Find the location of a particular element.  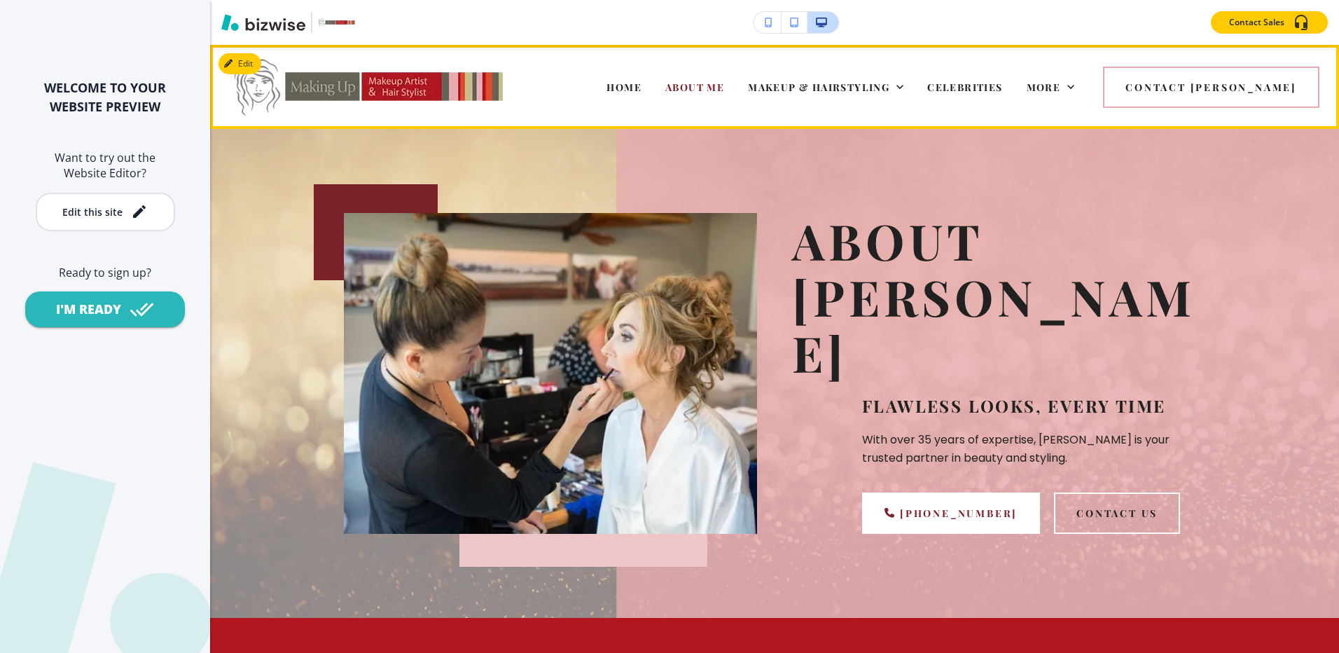

img: Doris Lew is located at coordinates (370, 86).